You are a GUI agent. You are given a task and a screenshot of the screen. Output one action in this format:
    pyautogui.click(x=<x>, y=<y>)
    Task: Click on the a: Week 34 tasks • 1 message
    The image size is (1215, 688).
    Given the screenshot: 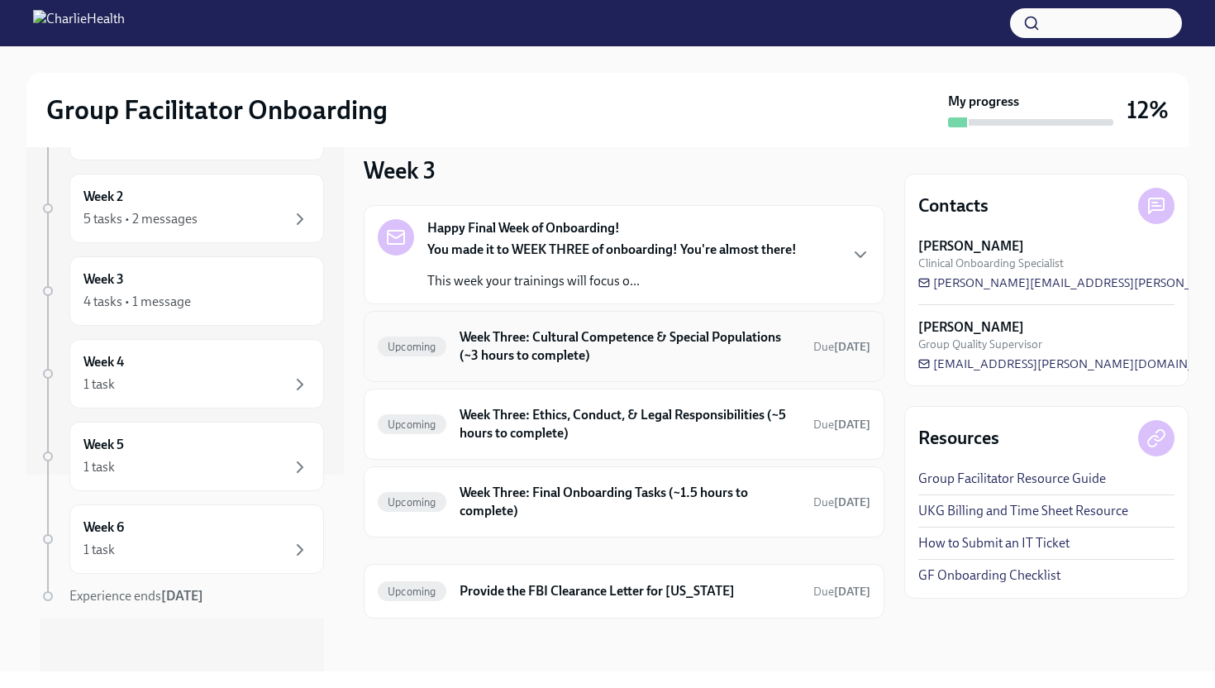 What is the action you would take?
    pyautogui.click(x=182, y=291)
    